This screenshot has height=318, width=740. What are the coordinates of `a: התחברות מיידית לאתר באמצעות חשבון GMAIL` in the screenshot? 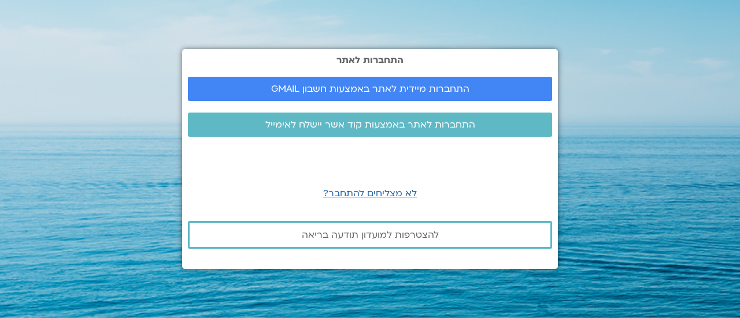 It's located at (370, 89).